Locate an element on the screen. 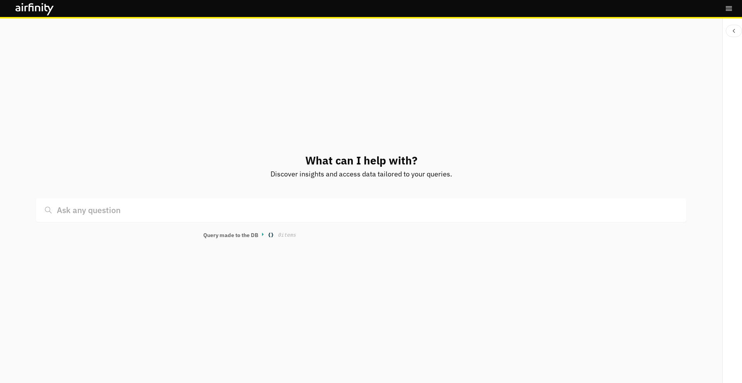 Image resolution: width=742 pixels, height=383 pixels. span: 0 item s is located at coordinates (287, 235).